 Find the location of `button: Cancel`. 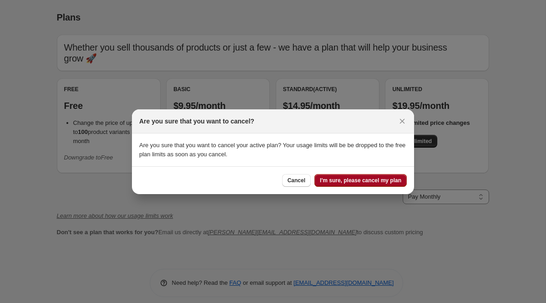

button: Cancel is located at coordinates (296, 180).